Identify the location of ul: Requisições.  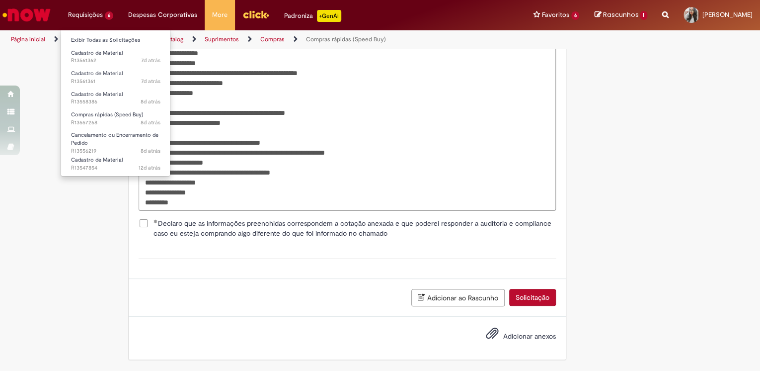
(115, 103).